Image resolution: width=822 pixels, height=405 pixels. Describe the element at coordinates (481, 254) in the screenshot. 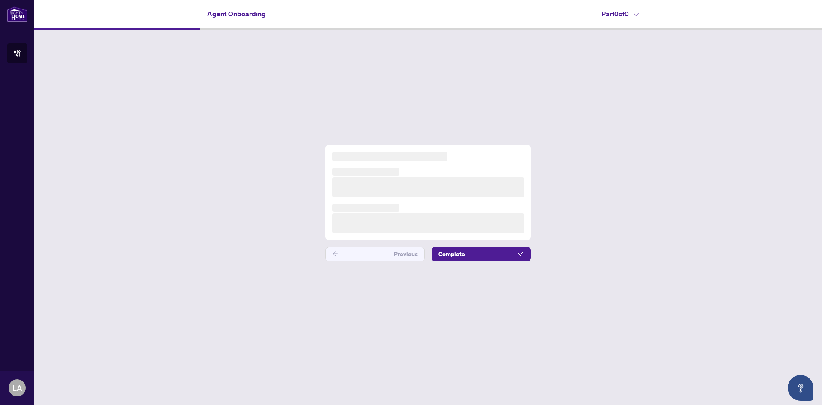

I see `button: Complete` at that location.